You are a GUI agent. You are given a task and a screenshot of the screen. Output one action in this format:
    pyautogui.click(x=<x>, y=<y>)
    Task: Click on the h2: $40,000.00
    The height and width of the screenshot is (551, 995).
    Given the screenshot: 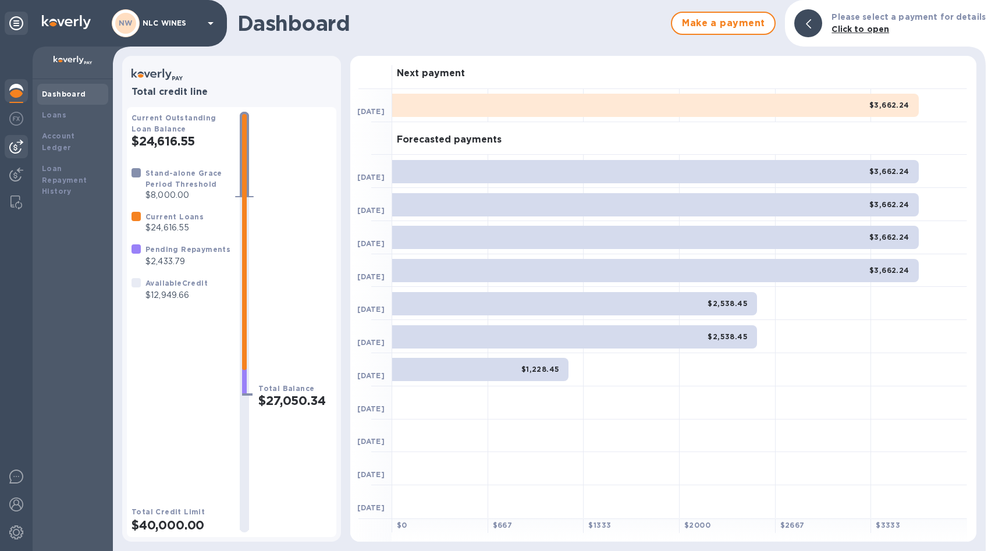 What is the action you would take?
    pyautogui.click(x=181, y=525)
    